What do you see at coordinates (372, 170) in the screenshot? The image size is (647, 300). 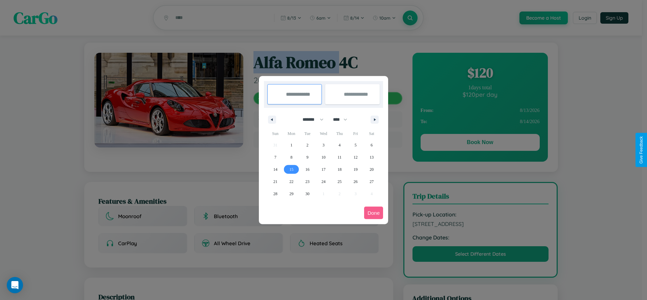 I see `span: 20` at bounding box center [372, 170].